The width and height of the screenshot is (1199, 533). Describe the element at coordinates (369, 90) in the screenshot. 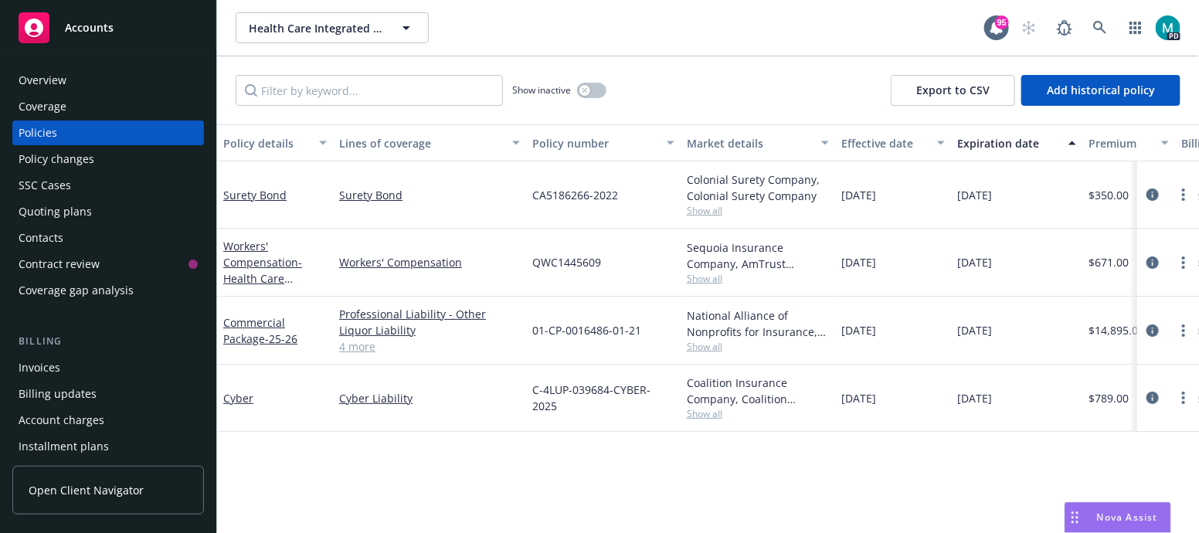

I see `input: Filter by keyword...` at that location.